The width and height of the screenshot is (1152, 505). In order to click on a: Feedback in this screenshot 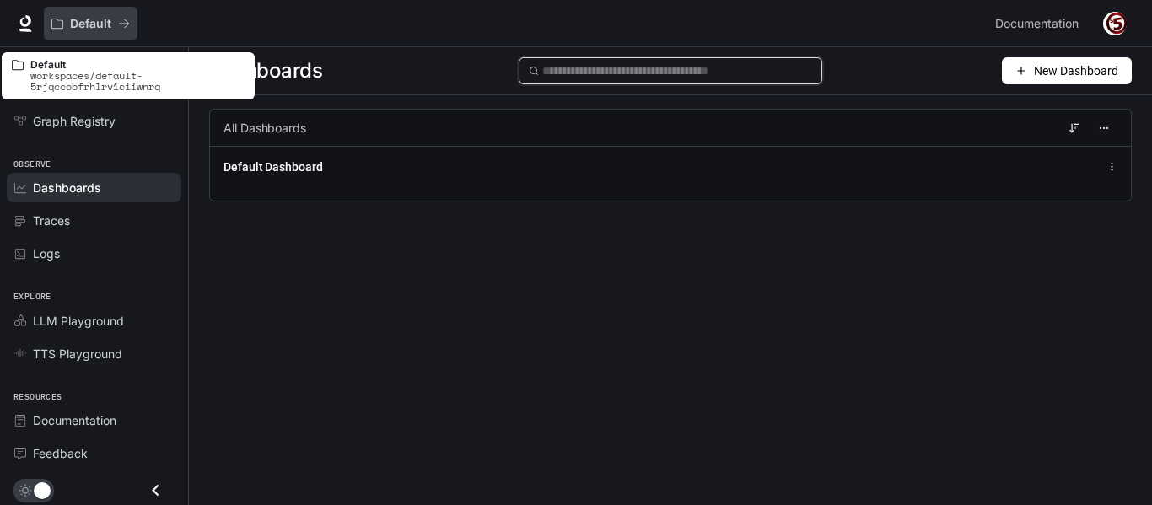, I will do `click(94, 453)`.